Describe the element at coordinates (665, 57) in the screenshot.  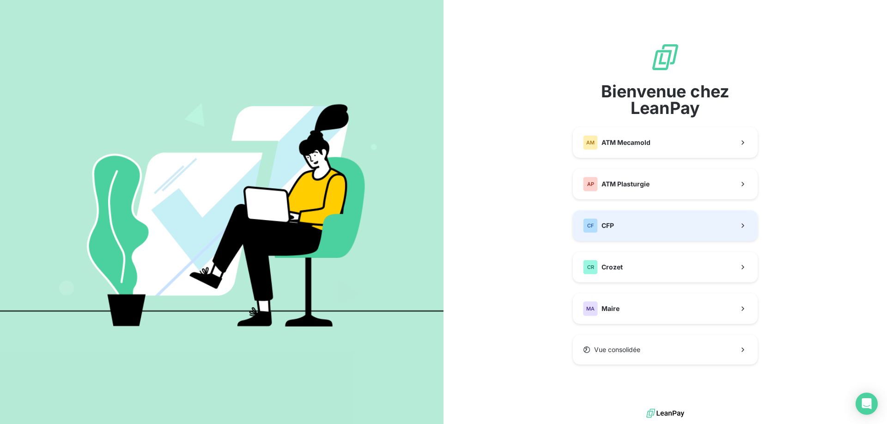
I see `img: logo sigle` at that location.